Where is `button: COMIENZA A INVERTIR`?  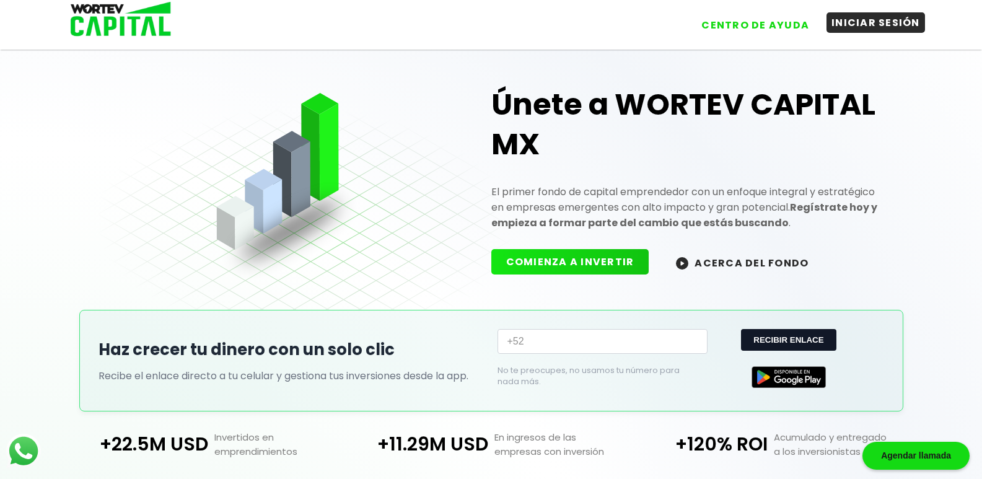 button: COMIENZA A INVERTIR is located at coordinates (570, 261).